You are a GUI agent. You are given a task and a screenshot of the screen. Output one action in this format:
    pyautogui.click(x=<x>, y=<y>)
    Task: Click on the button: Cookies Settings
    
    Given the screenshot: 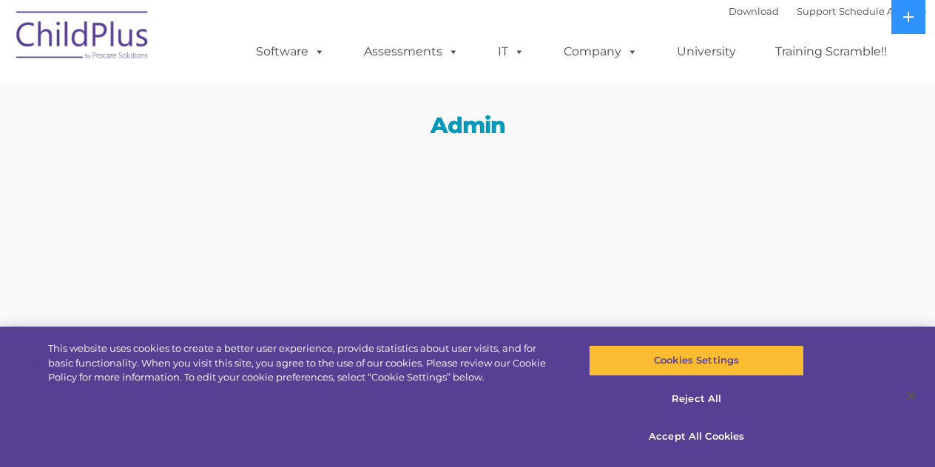 What is the action you would take?
    pyautogui.click(x=696, y=361)
    